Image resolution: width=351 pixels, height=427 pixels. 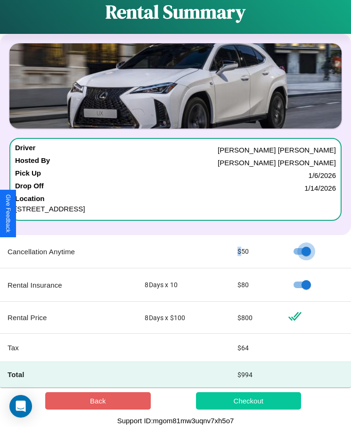 I want to click on p: Rental Insurance, so click(x=68, y=285).